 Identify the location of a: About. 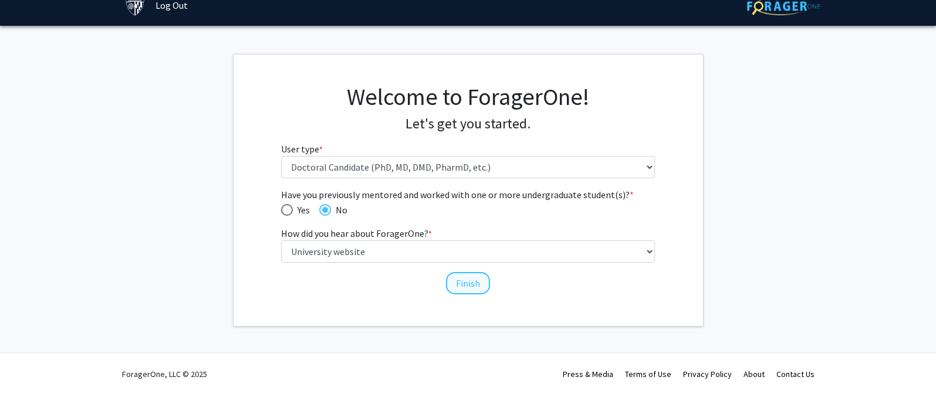
(754, 374).